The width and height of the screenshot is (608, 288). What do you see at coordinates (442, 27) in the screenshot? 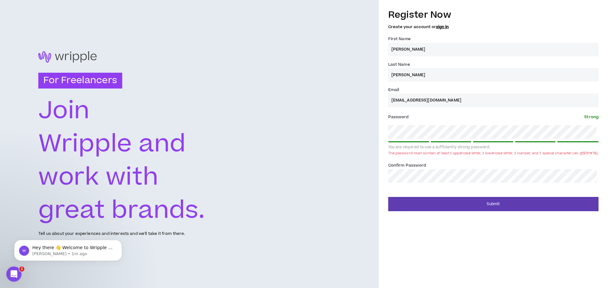
I see `a: sign in` at bounding box center [442, 27].